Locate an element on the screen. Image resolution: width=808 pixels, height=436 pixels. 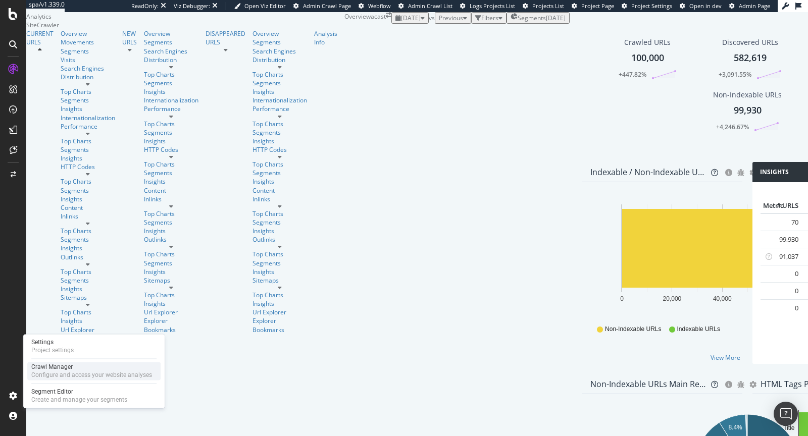
div: Viz Debugger: is located at coordinates (192, 6).